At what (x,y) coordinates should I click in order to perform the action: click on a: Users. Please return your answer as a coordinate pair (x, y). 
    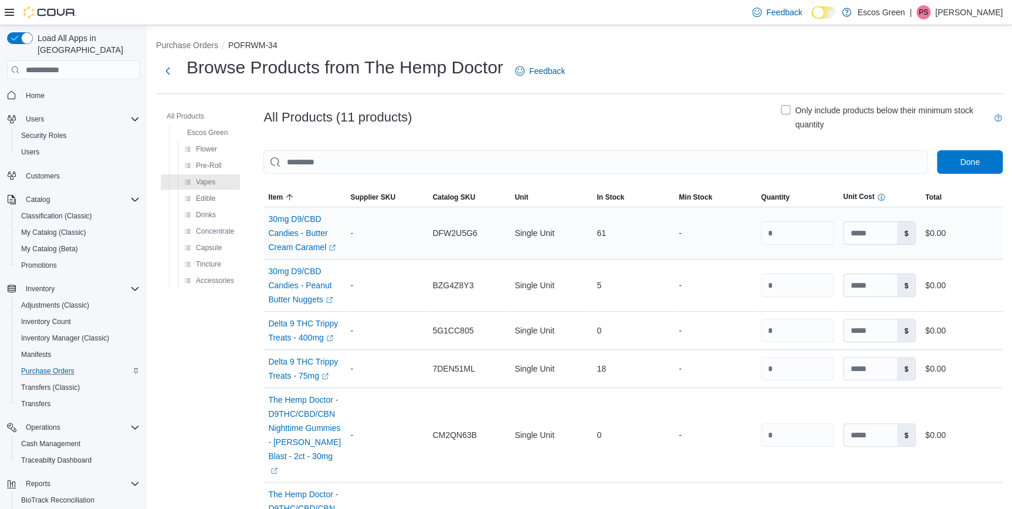
    Looking at the image, I should click on (30, 152).